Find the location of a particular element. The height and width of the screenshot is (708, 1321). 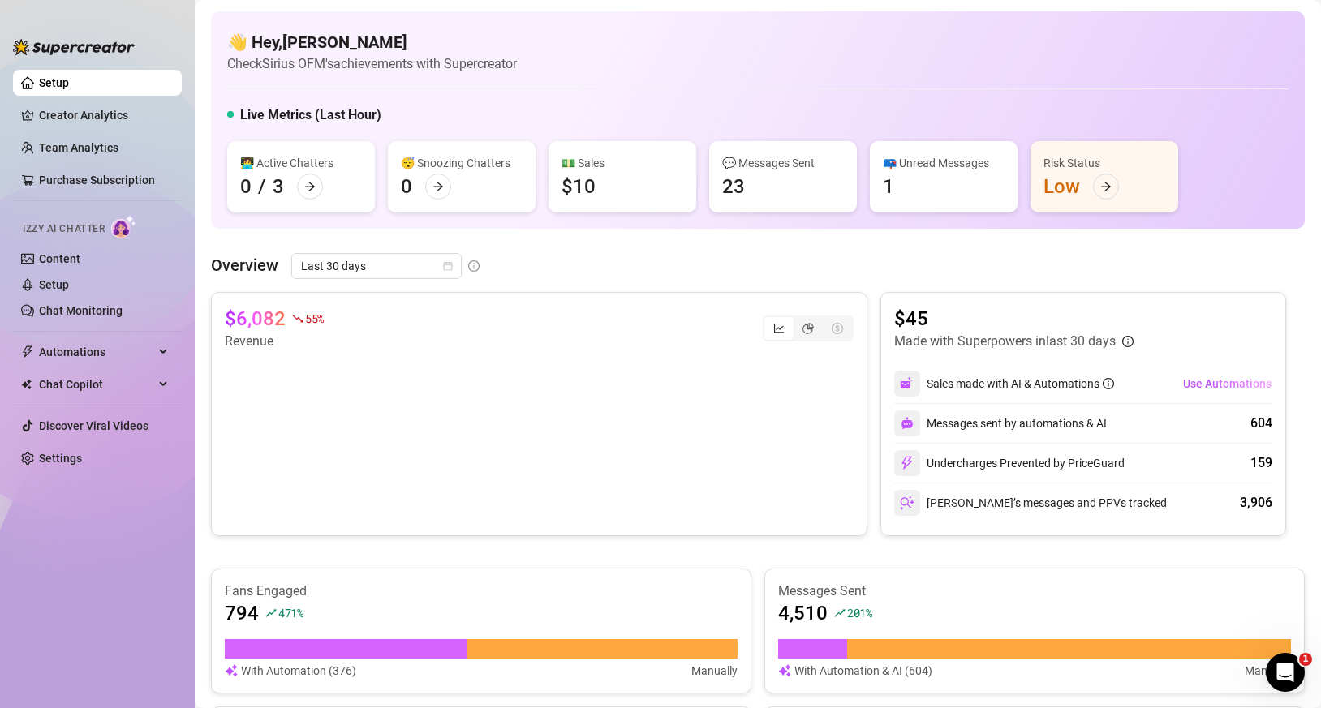

div: Risk Status is located at coordinates (1104, 163).